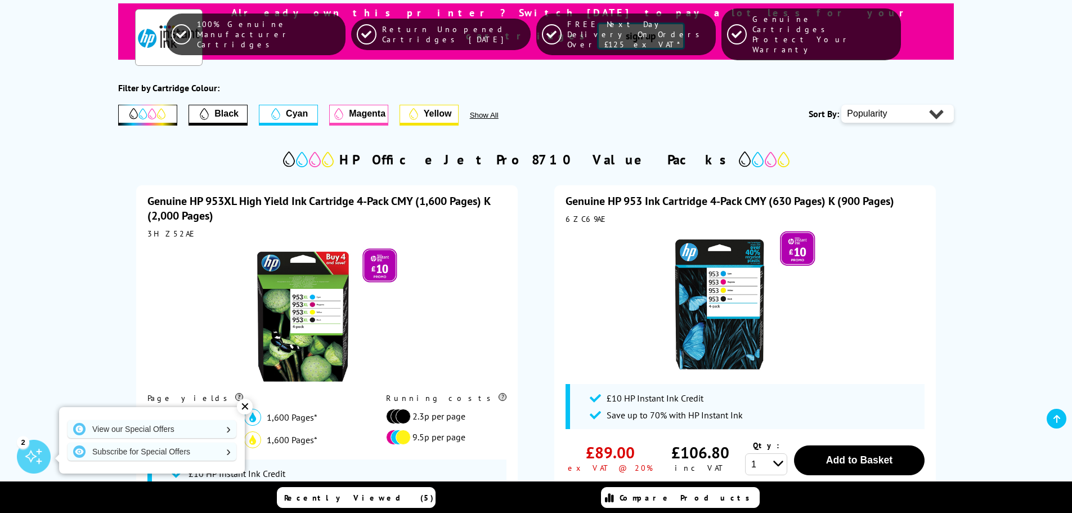  Describe the element at coordinates (327, 233) in the screenshot. I see `div: 3HZ52AE` at that location.